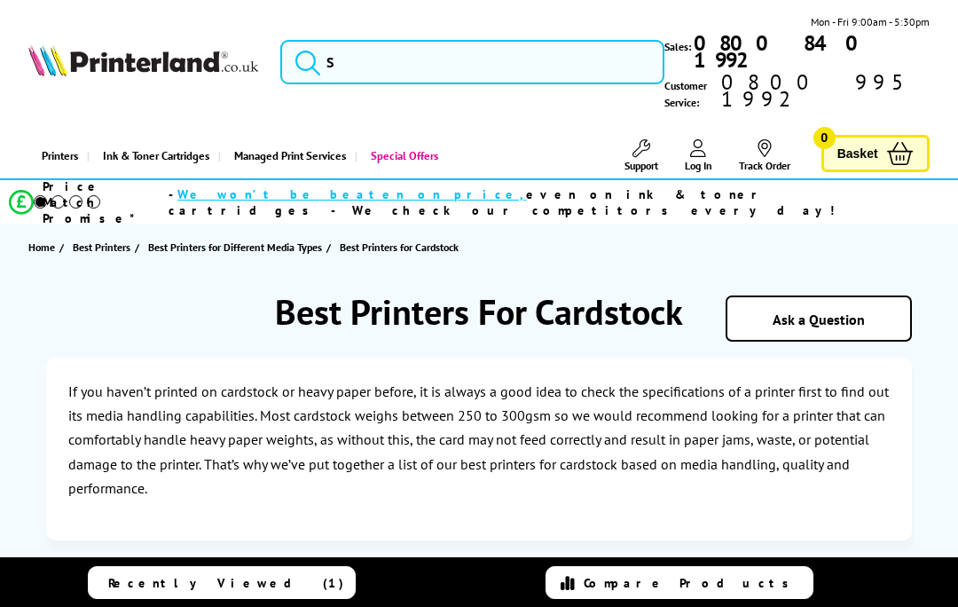 This screenshot has width=958, height=607. What do you see at coordinates (824, 138) in the screenshot?
I see `span: 0` at bounding box center [824, 138].